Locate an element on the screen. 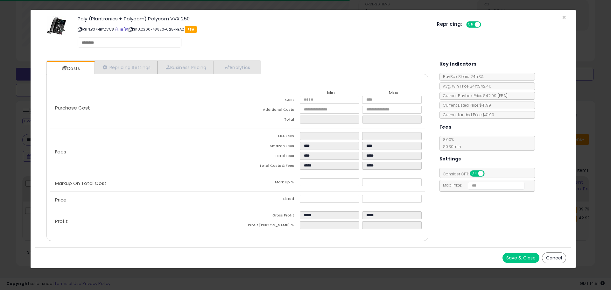  h5: Repricing: is located at coordinates (450, 24).